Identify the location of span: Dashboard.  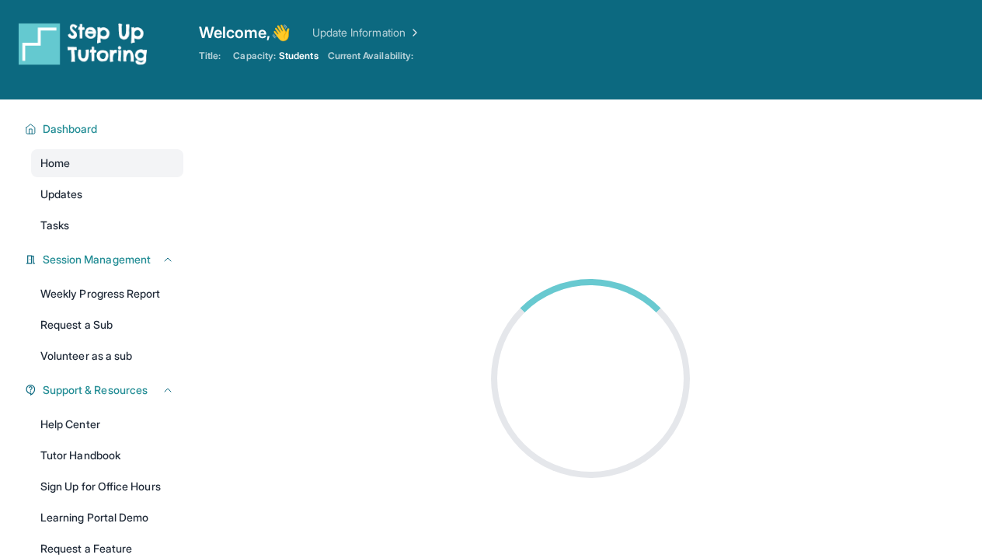
(70, 129).